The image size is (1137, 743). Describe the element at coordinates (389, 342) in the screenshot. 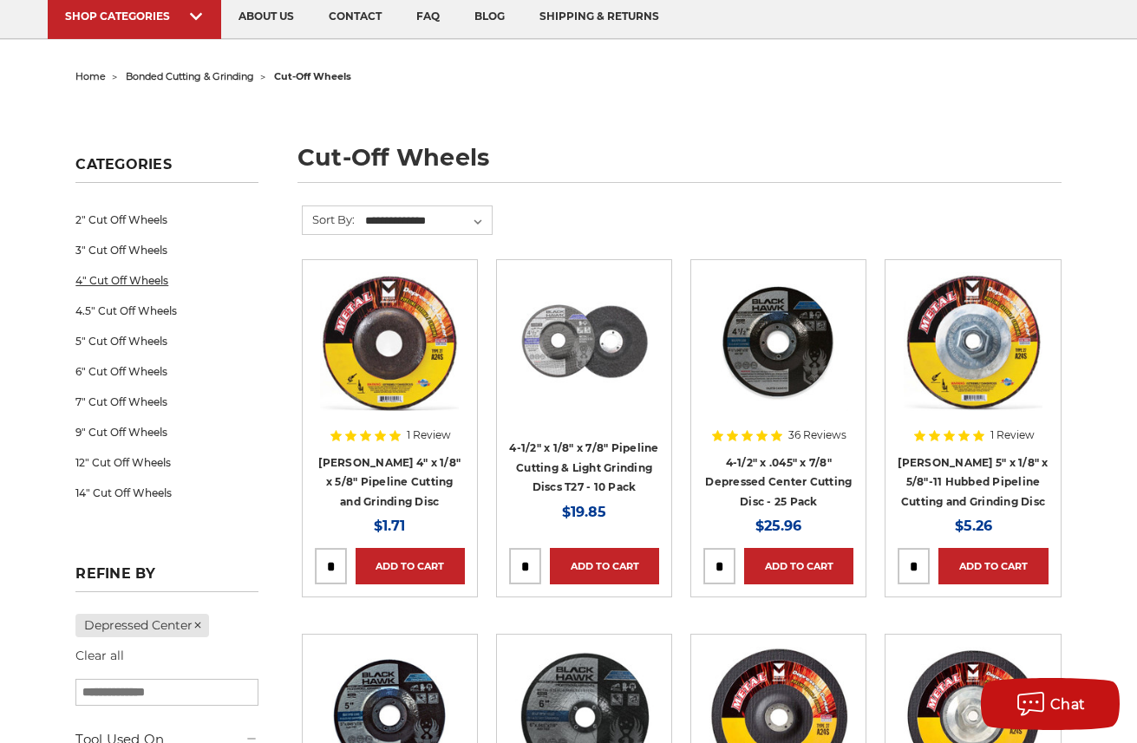

I see `img: Mercer 4" x 1/8" x 5/8 Cutting and Light Grinding Wheel` at that location.